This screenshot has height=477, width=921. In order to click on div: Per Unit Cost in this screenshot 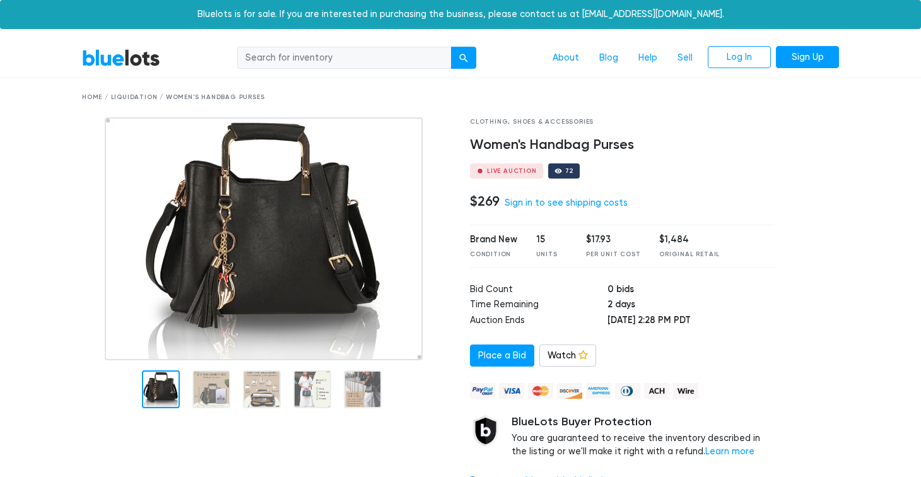, I will do `click(613, 254)`.